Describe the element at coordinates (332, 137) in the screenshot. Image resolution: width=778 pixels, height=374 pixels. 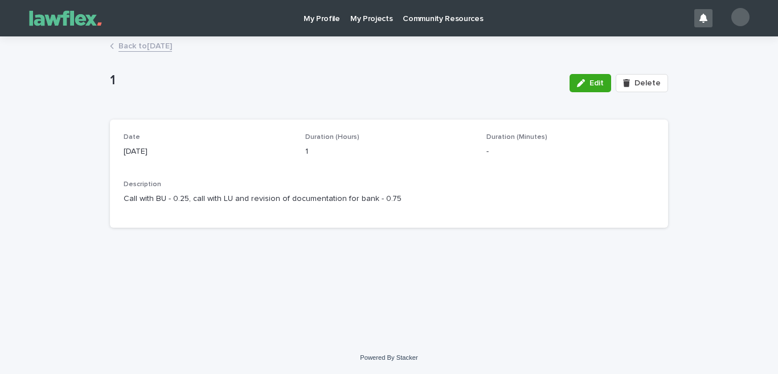
I see `span: Duration (Hours)` at that location.